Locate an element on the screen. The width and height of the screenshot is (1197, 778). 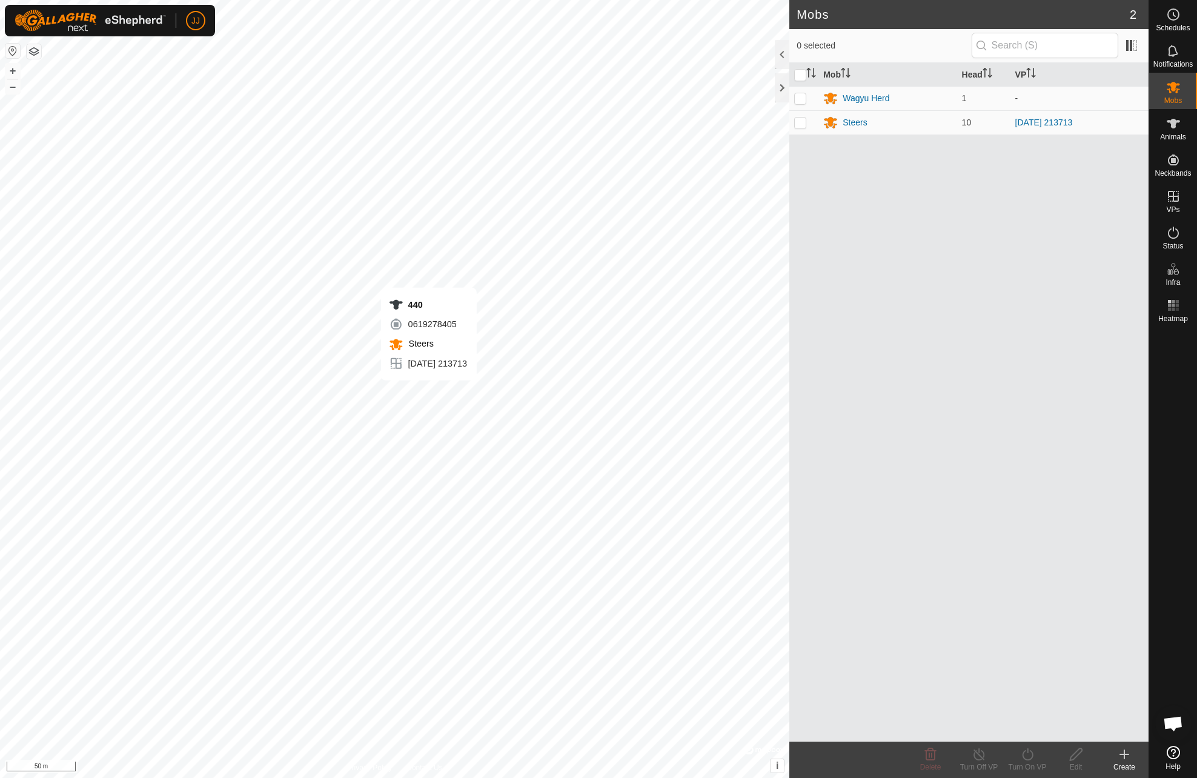
a: Privacy Policy is located at coordinates (369, 767).